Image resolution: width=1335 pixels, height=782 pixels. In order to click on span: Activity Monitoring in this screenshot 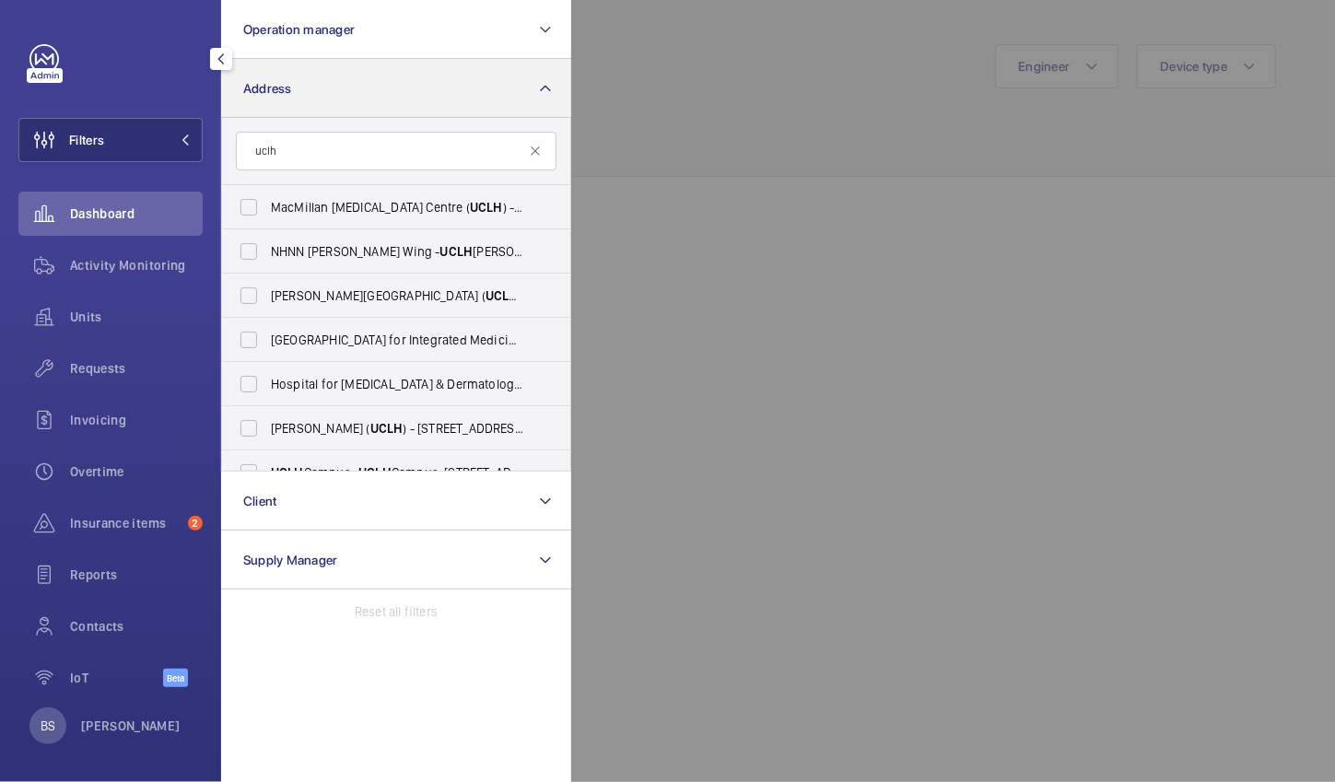, I will do `click(136, 265)`.